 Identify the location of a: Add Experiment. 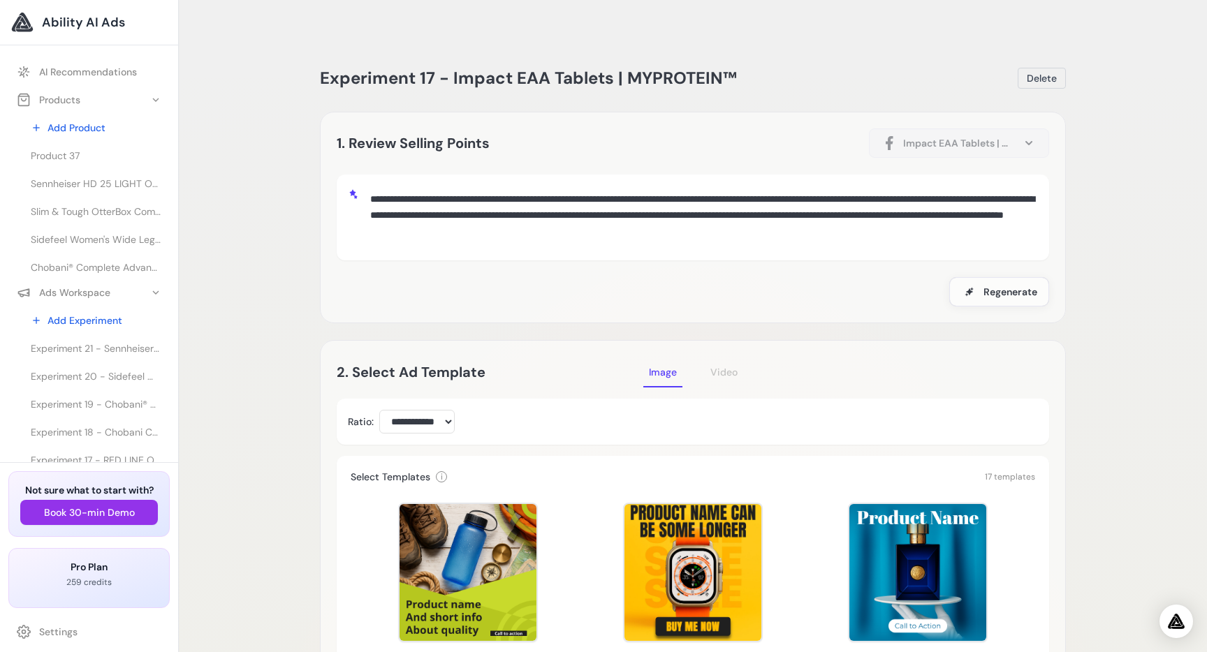
(96, 321).